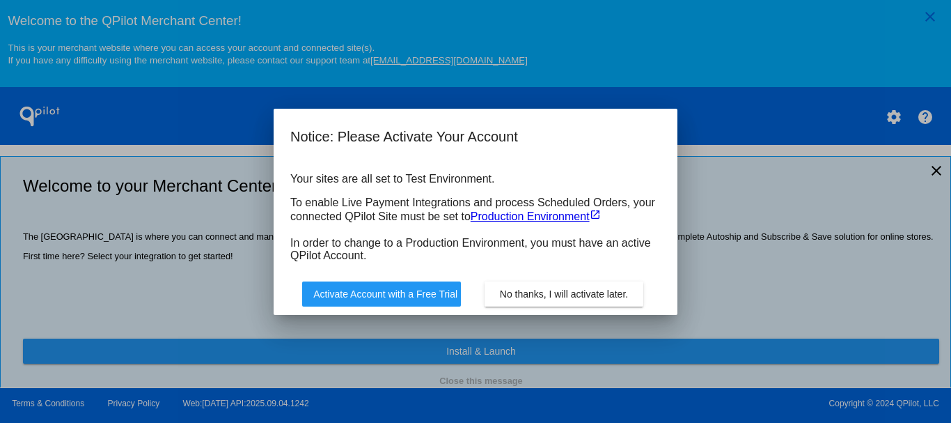 This screenshot has height=423, width=951. Describe the element at coordinates (476, 211) in the screenshot. I see `p: To enable Live Payment Integrations and process Scheduled Orders, your connected QPilot Site must...` at that location.